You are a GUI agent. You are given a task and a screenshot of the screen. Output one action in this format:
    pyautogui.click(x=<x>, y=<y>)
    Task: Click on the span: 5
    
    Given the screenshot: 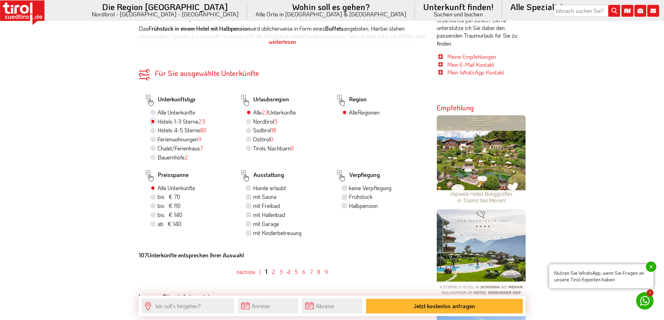 What is the action you would take?
    pyautogui.click(x=276, y=121)
    